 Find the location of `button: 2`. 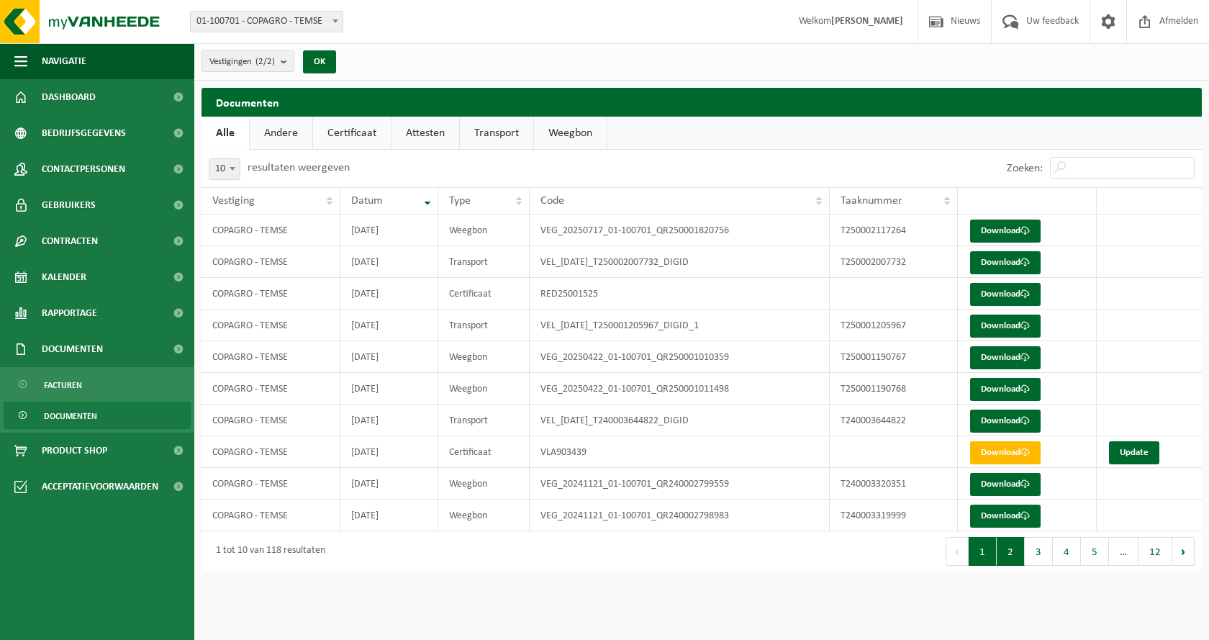

button: 2 is located at coordinates (1010, 551).